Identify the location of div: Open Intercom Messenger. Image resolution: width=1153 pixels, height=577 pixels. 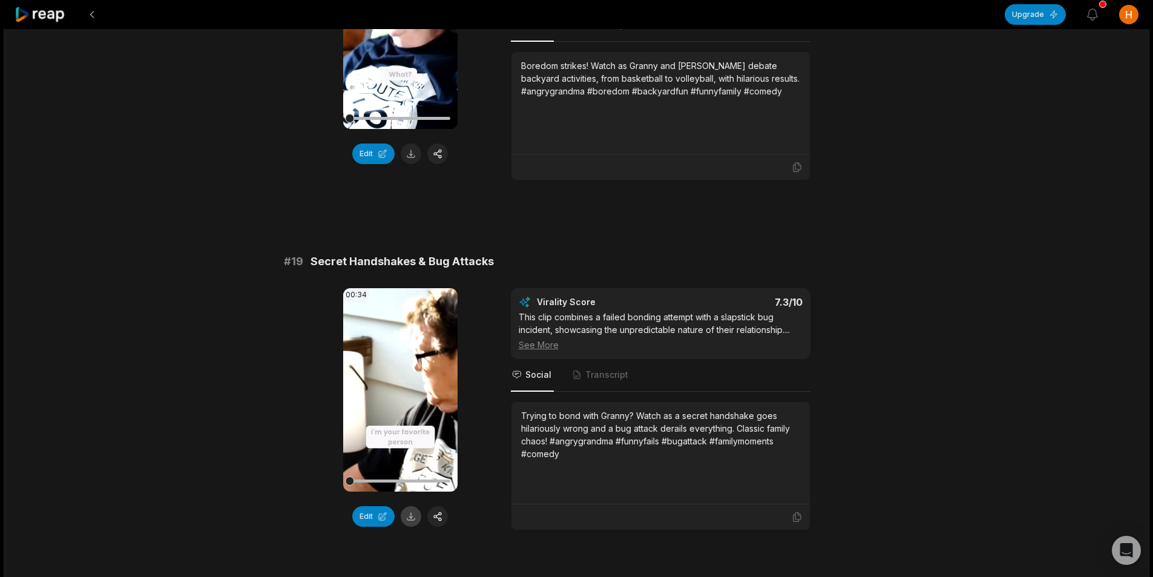
(1126, 550).